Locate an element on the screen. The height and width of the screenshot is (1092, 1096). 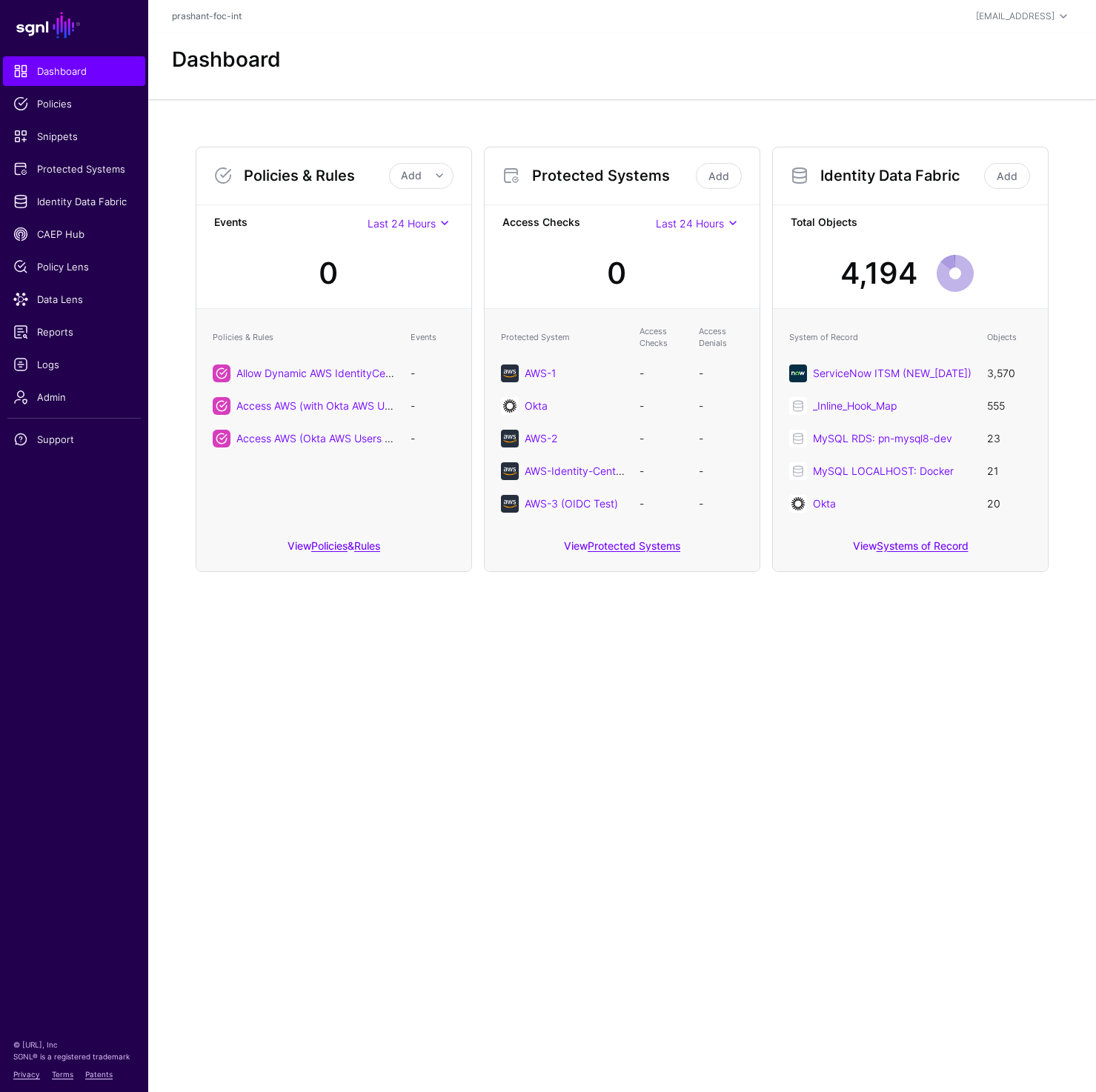
a: Logs is located at coordinates (74, 364).